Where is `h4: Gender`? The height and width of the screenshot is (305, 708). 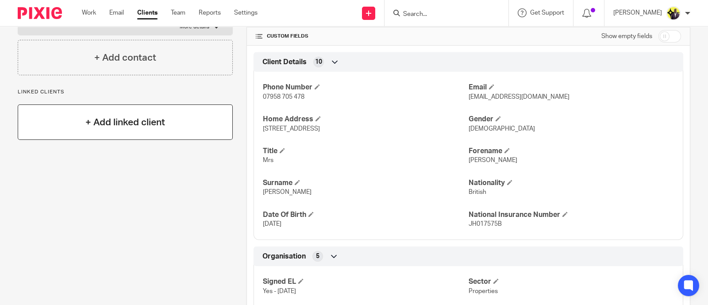
h4: Gender is located at coordinates (571, 119).